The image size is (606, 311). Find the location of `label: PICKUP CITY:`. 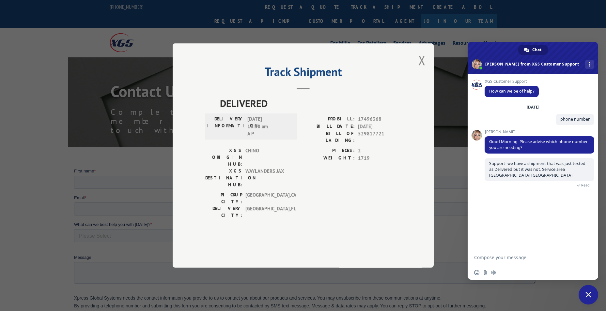

label: PICKUP CITY: is located at coordinates (224, 198).